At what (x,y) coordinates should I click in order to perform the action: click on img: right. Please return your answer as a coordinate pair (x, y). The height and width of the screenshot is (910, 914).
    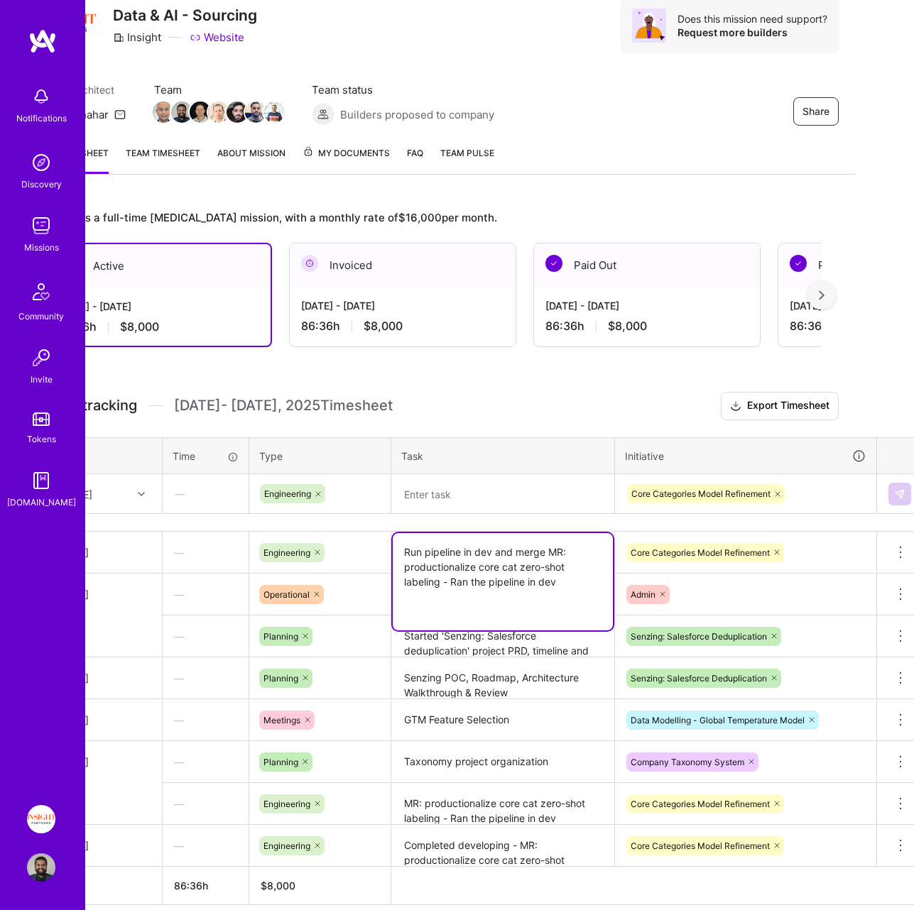
    Looking at the image, I should click on (821, 295).